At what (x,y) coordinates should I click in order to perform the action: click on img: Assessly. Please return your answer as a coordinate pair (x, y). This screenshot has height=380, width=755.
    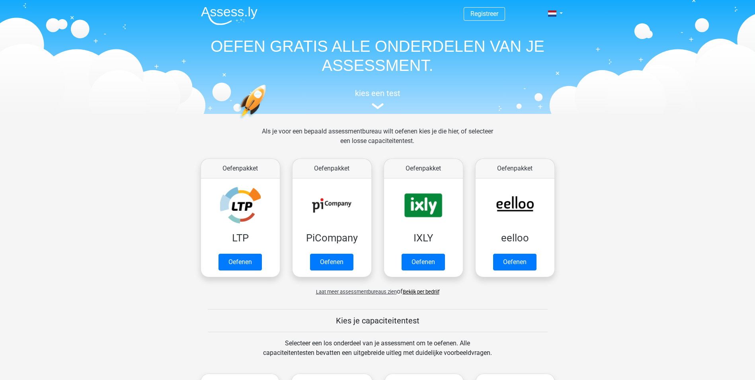
    Looking at the image, I should click on (229, 16).